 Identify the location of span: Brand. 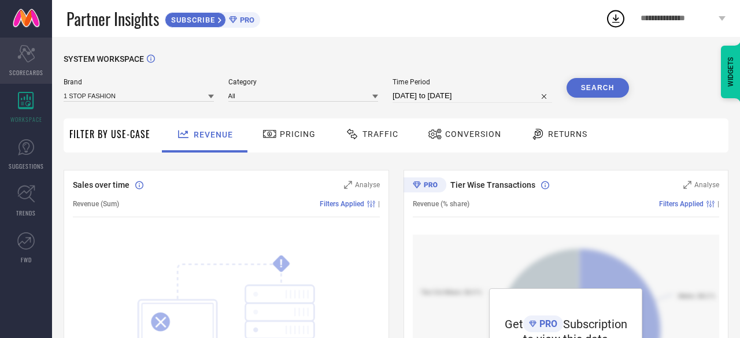
(139, 82).